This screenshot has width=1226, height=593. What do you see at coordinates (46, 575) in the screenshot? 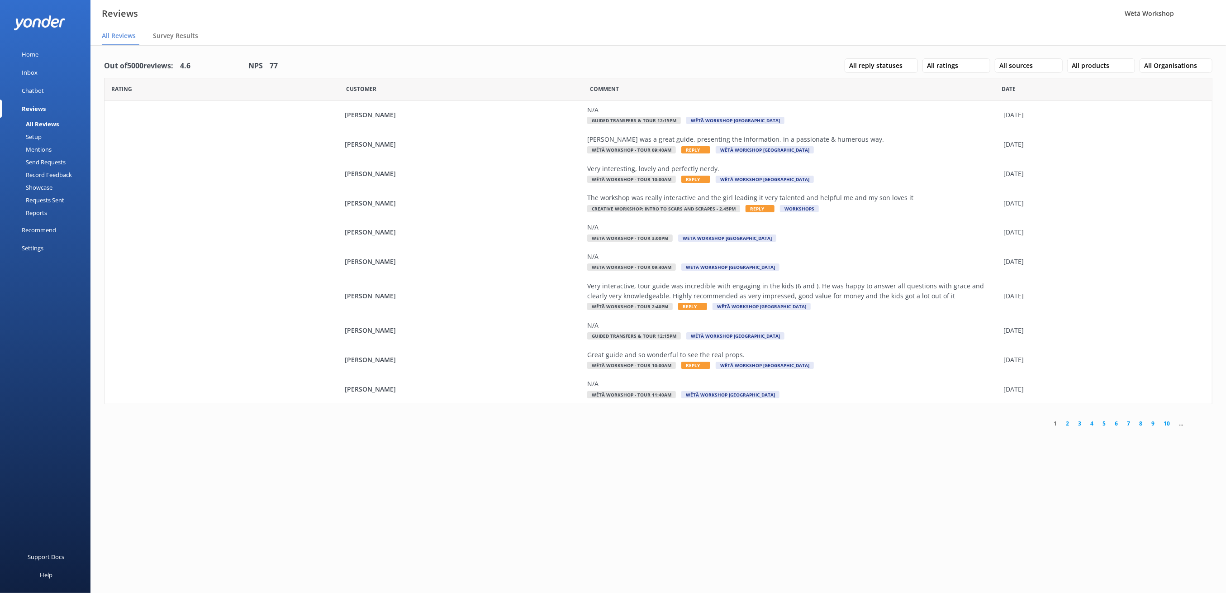
I see `div: Help` at bounding box center [46, 575].